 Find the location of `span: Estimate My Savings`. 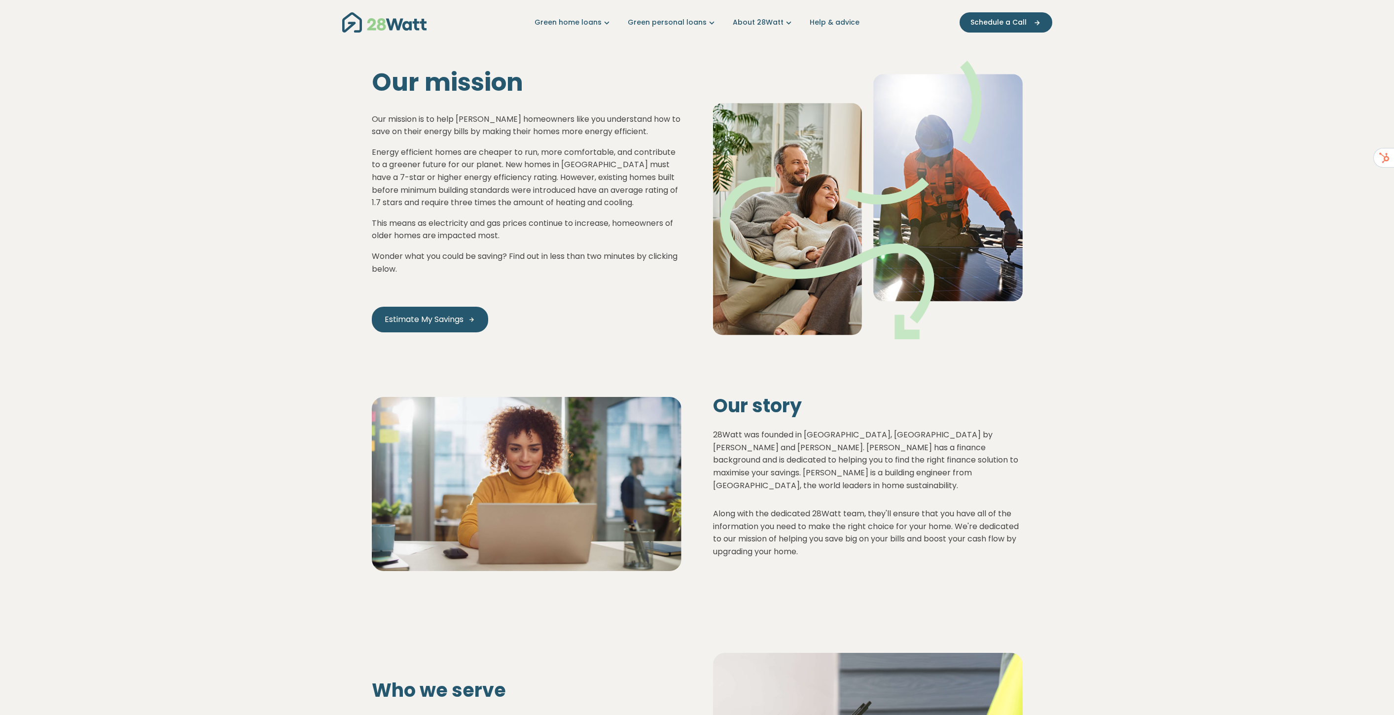

span: Estimate My Savings is located at coordinates (424, 320).